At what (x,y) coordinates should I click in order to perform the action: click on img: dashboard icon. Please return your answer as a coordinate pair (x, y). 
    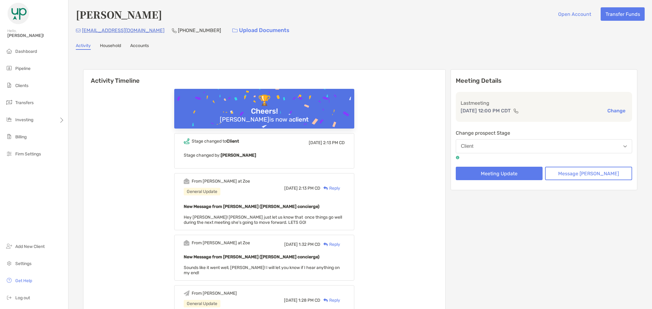
    Looking at the image, I should click on (9, 51).